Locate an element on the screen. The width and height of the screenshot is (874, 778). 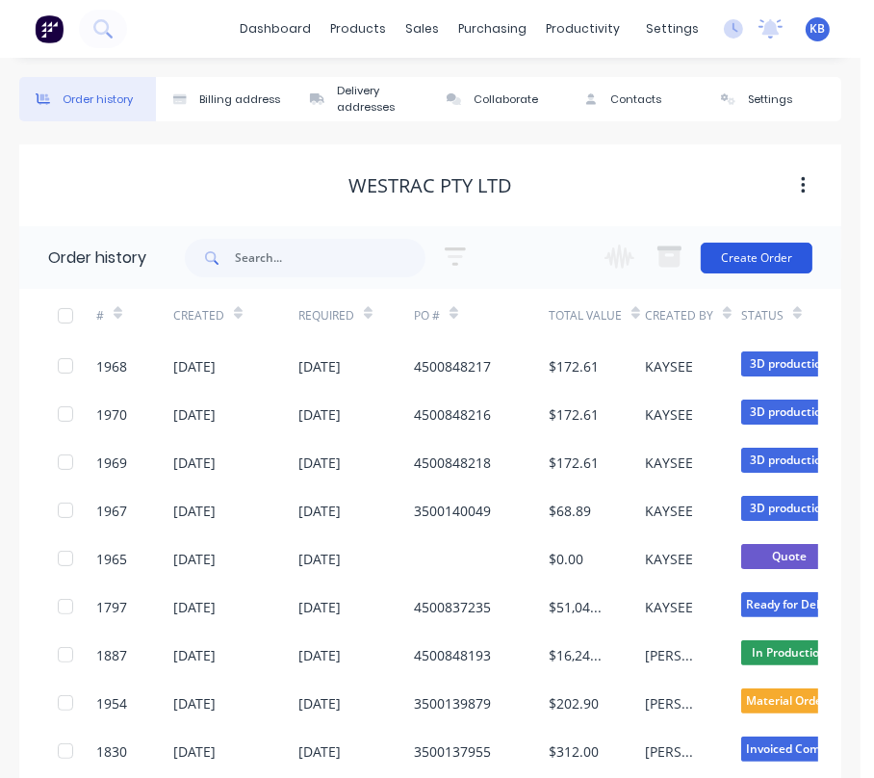
input: Search... is located at coordinates (330, 258).